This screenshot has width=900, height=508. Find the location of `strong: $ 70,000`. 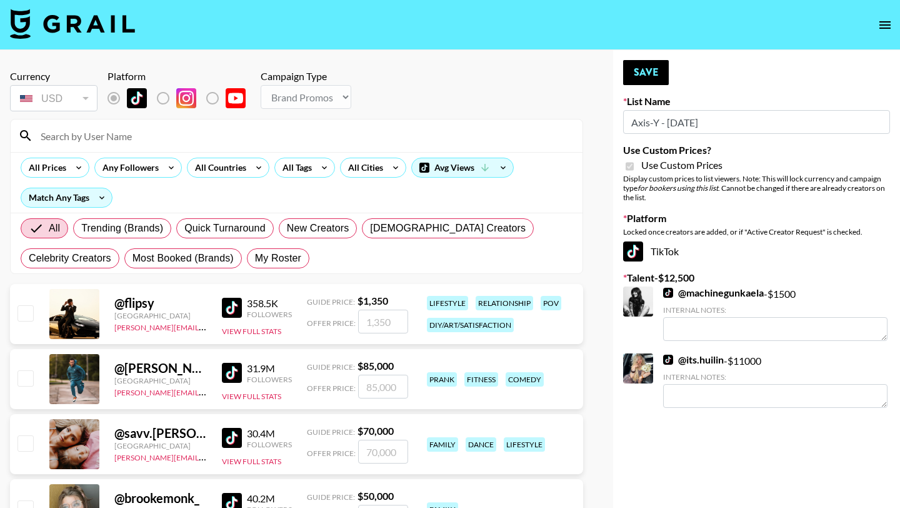

strong: $ 70,000 is located at coordinates (376, 430).